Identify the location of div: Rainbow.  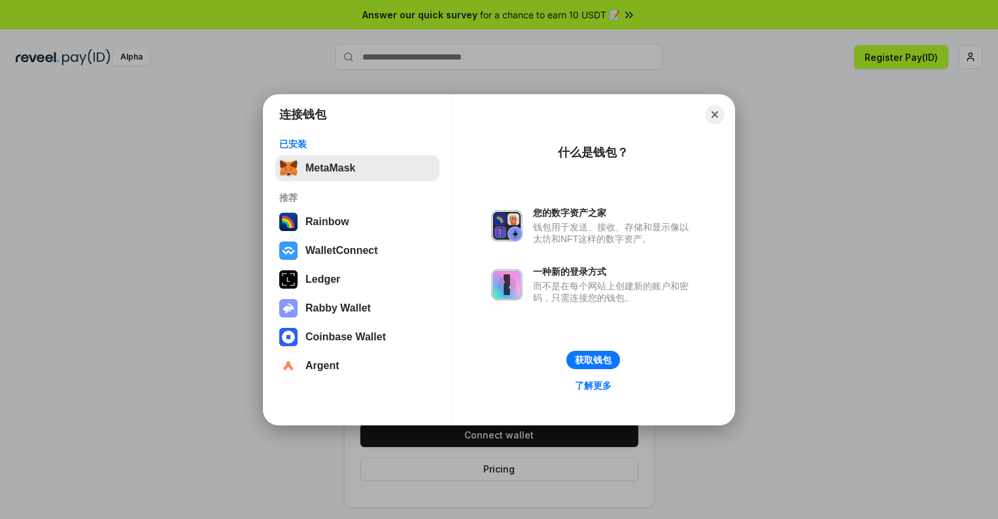
(327, 222).